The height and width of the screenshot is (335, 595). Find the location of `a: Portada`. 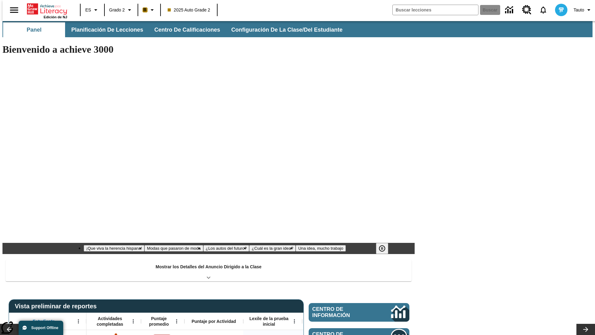

a: Portada is located at coordinates (47, 9).